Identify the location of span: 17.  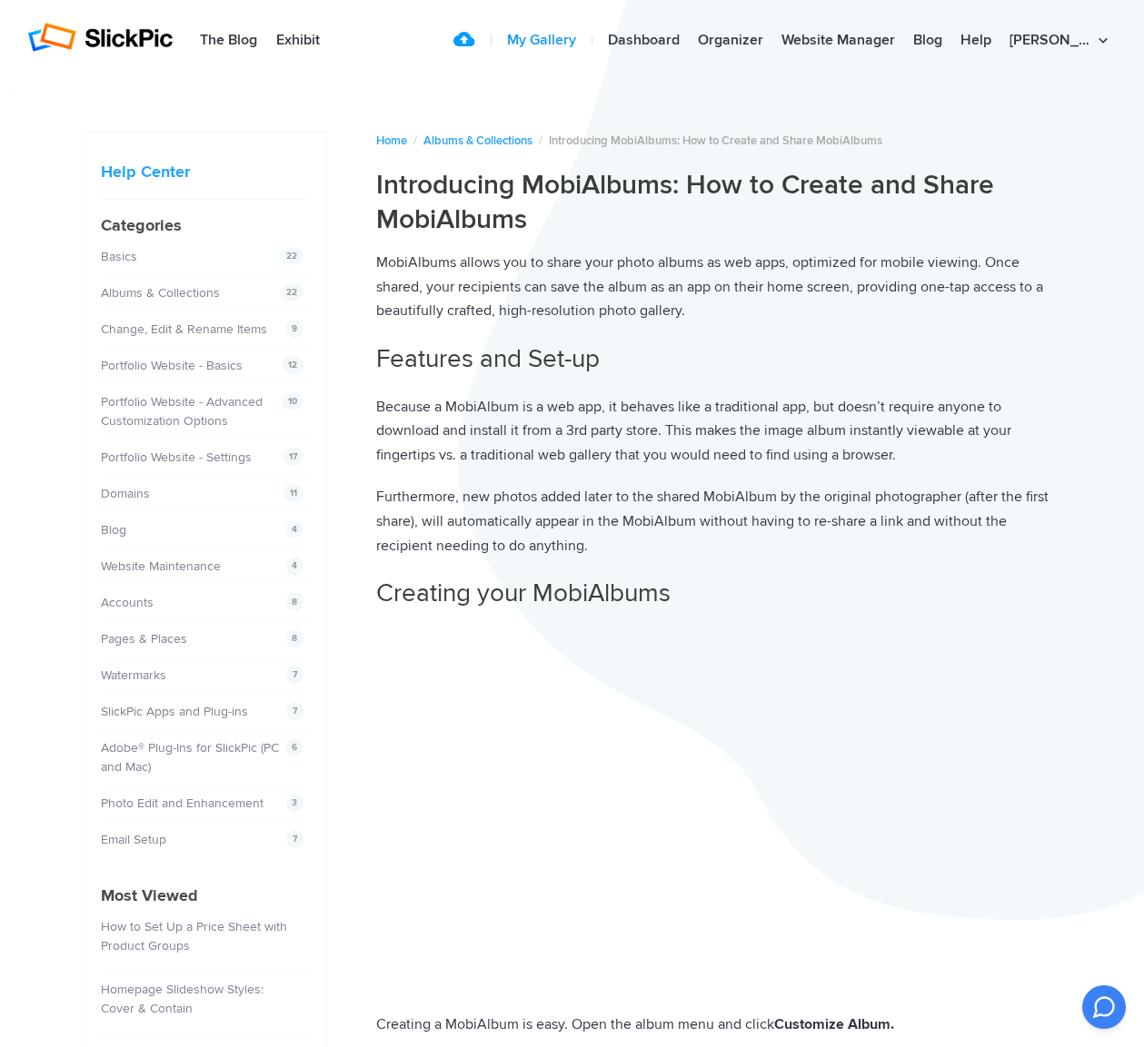
(292, 457).